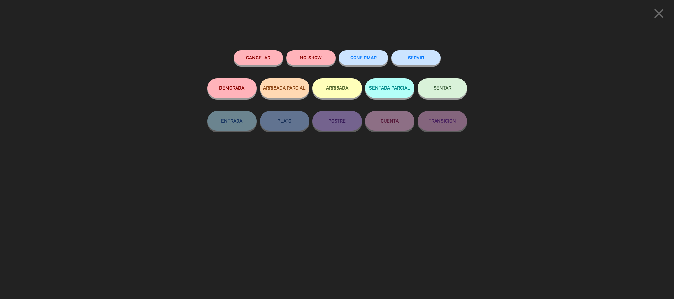  Describe the element at coordinates (285, 121) in the screenshot. I see `button: PLATO` at that location.